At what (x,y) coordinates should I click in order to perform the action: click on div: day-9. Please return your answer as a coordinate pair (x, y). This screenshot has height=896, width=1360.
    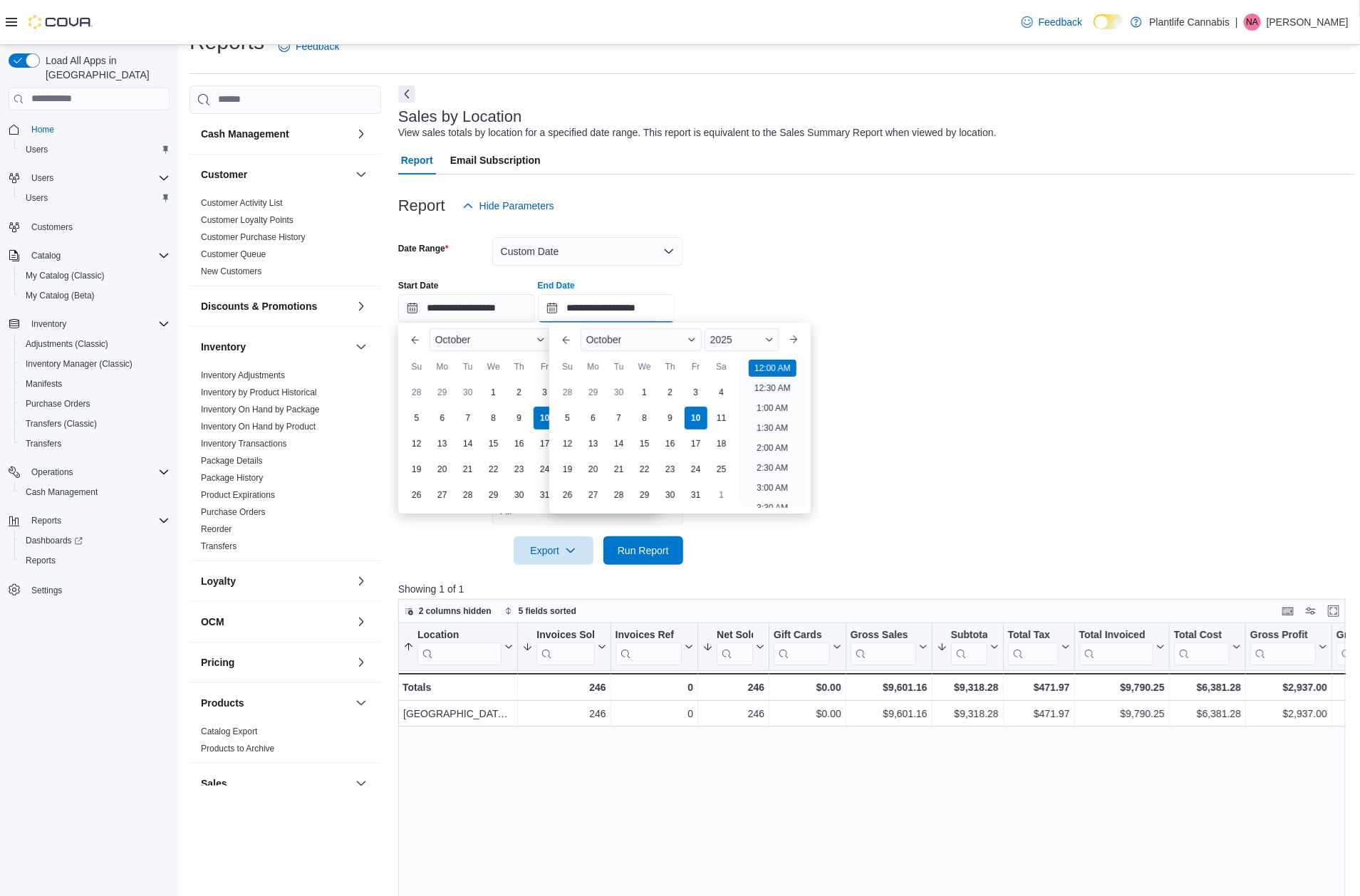
    Looking at the image, I should click on (519, 418).